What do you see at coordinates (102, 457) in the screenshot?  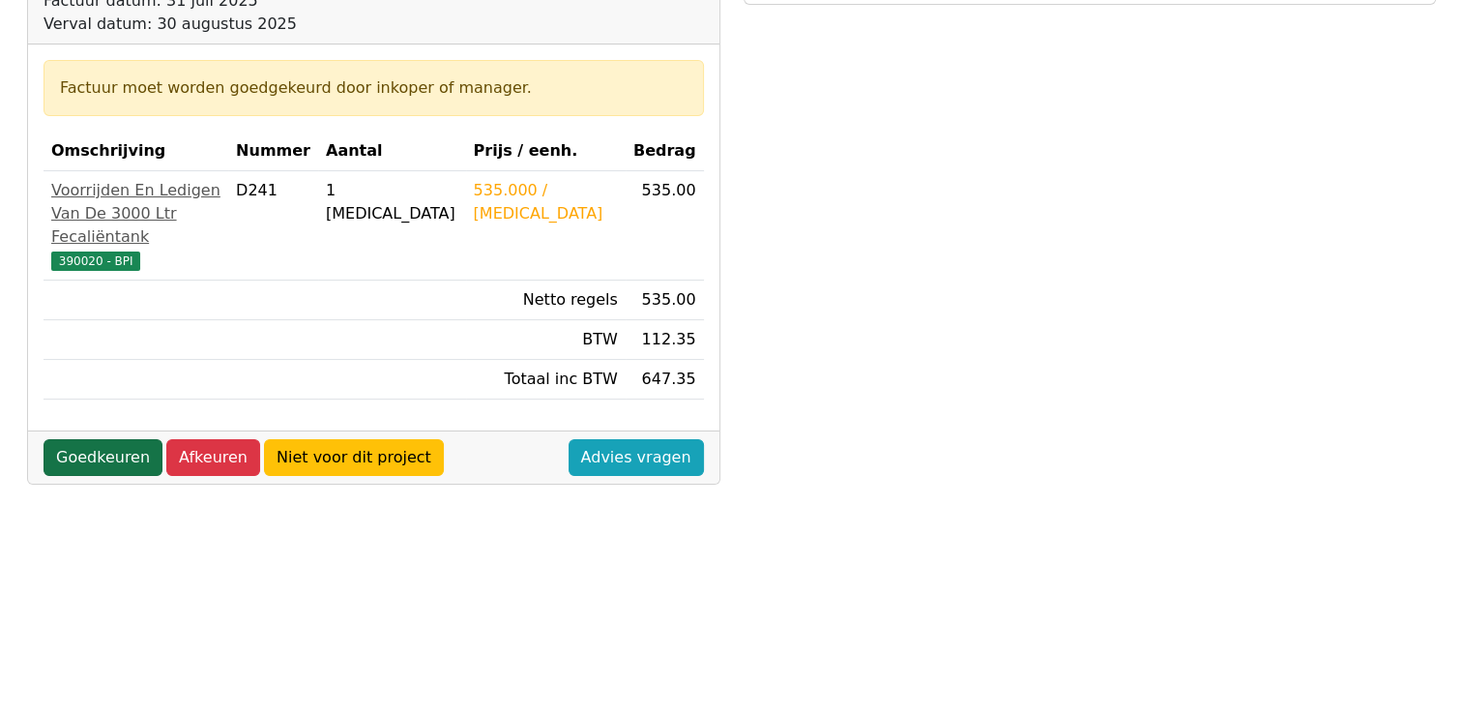 I see `a: Goedkeuren` at bounding box center [102, 457].